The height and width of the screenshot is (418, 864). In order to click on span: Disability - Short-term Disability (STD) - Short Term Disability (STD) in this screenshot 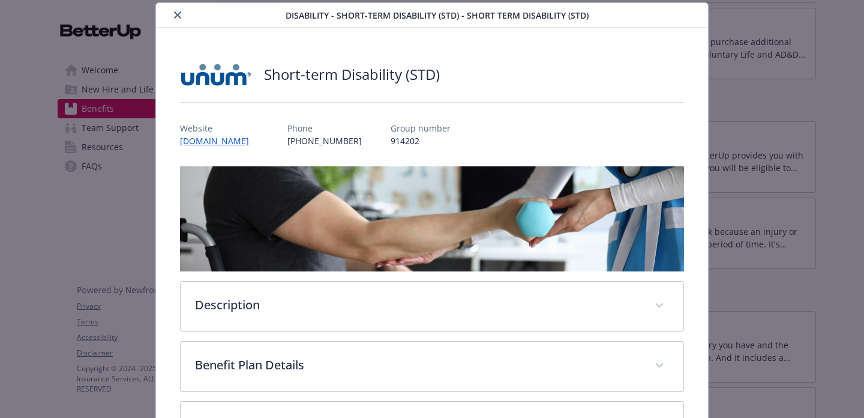, I will do `click(437, 15)`.